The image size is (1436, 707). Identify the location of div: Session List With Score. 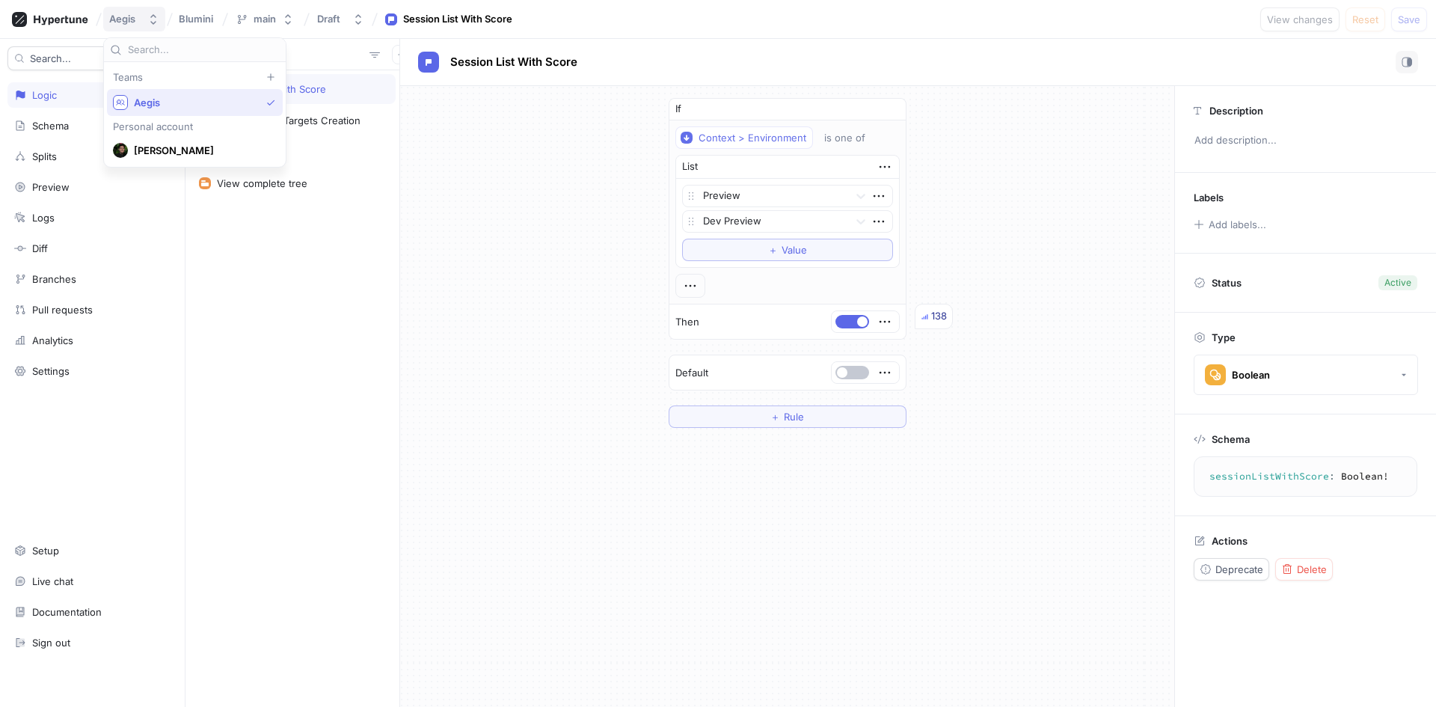
(458, 19).